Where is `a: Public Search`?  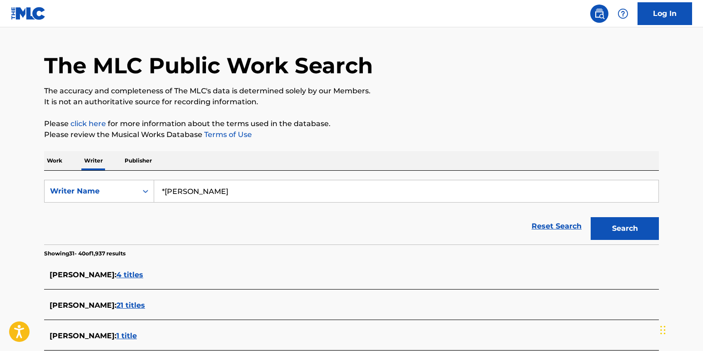 a: Public Search is located at coordinates (600, 14).